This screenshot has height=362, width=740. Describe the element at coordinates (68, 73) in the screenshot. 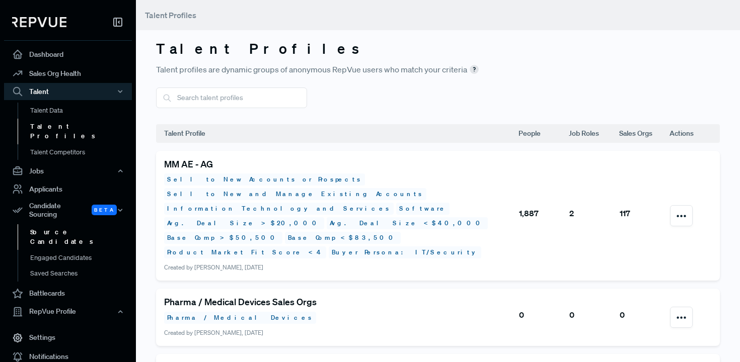

I see `a: Sales Org Health` at that location.